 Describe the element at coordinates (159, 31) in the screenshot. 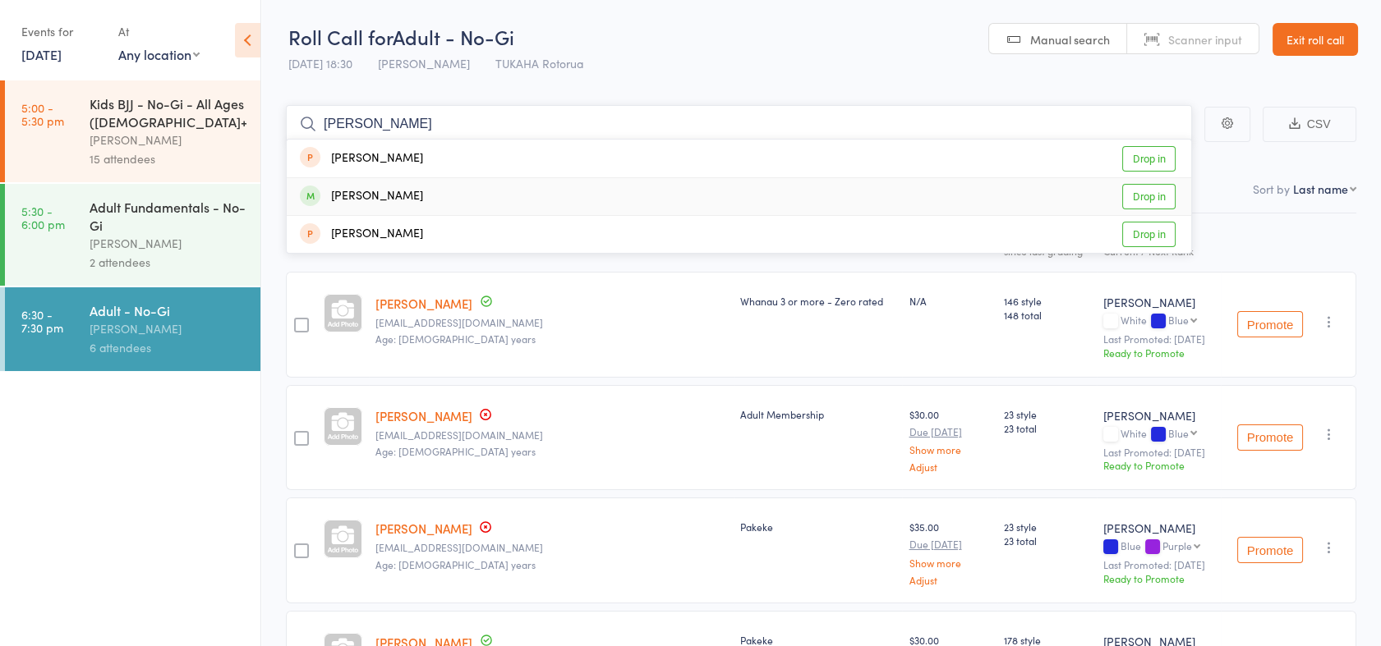

I see `div: At` at that location.